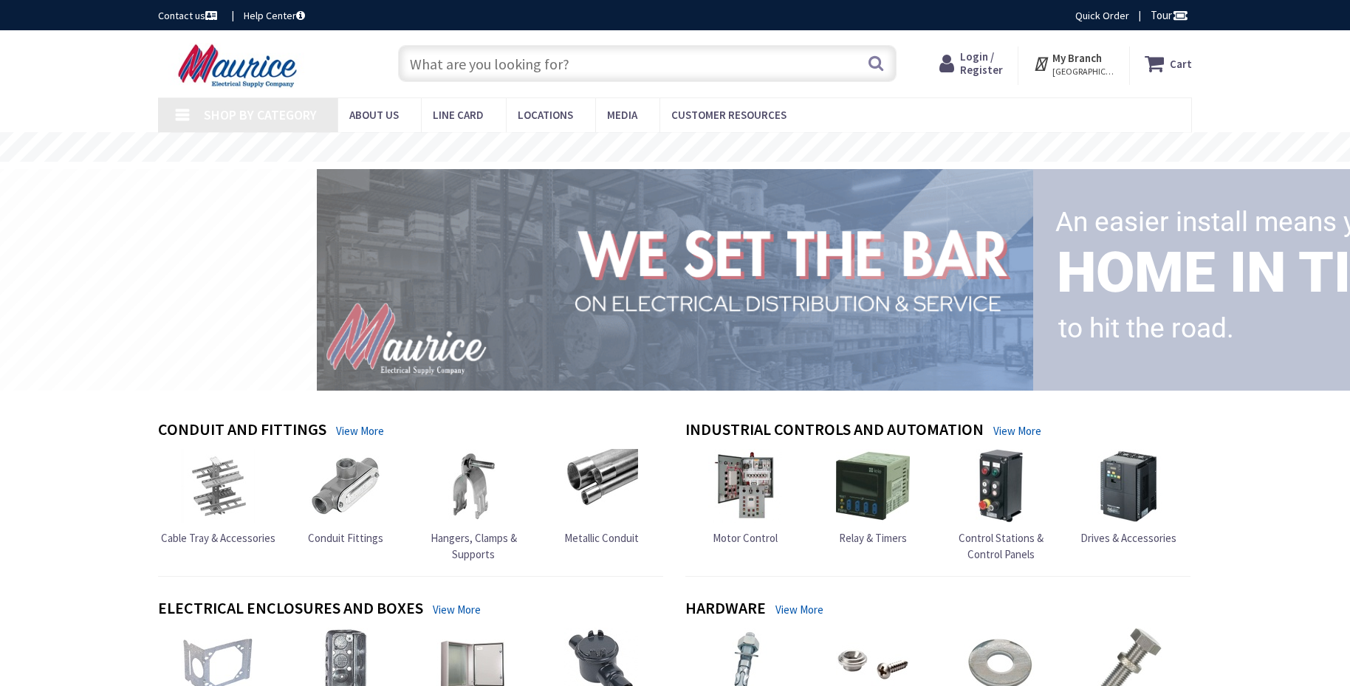  I want to click on img: Hangers, Clamps & Supports, so click(474, 486).